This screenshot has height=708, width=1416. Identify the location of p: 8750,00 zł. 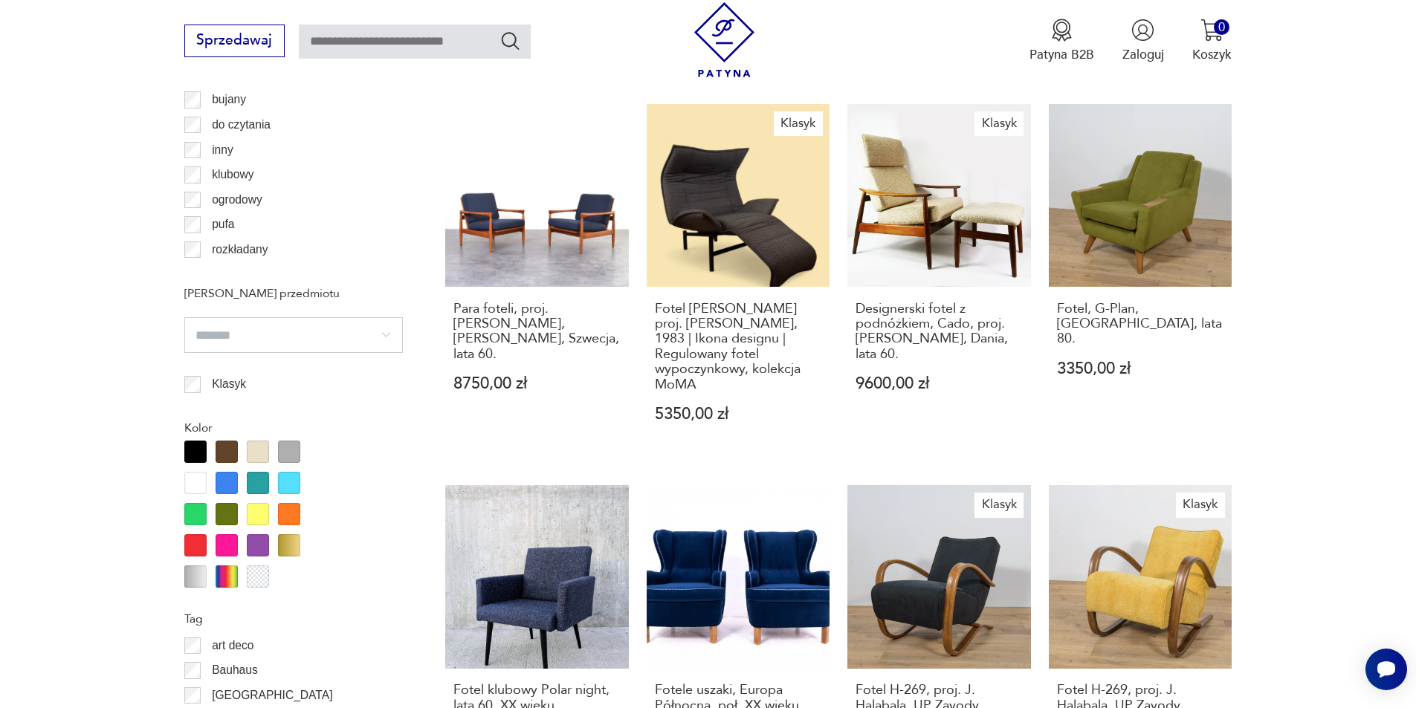
(537, 384).